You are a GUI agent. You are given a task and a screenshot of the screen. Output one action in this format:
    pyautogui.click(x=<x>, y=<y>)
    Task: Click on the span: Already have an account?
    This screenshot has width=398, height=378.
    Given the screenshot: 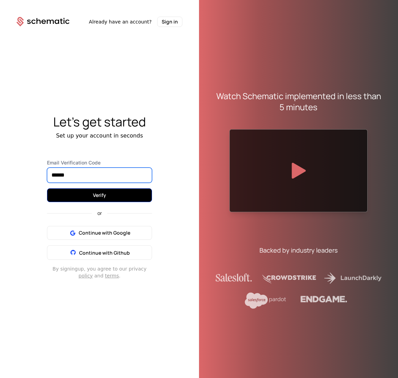 What is the action you would take?
    pyautogui.click(x=120, y=22)
    